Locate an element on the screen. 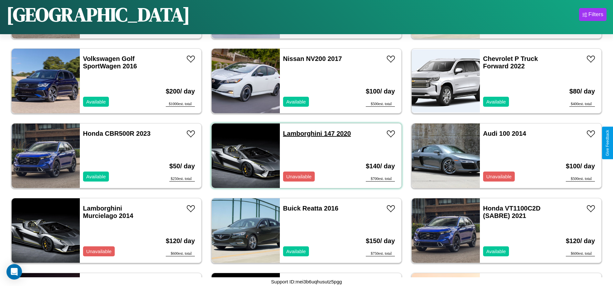 This screenshot has height=286, width=613. a: Lamborghini 147 2020 is located at coordinates (317, 134).